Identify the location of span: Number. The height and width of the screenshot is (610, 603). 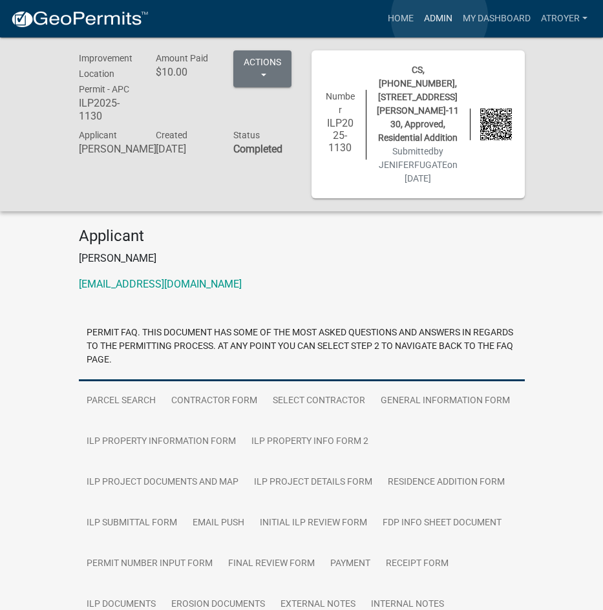
(340, 103).